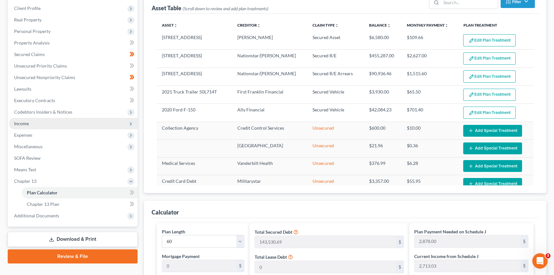 The height and width of the screenshot is (275, 554). What do you see at coordinates (194, 113) in the screenshot?
I see `td: 2020 Ford F-150` at bounding box center [194, 113].